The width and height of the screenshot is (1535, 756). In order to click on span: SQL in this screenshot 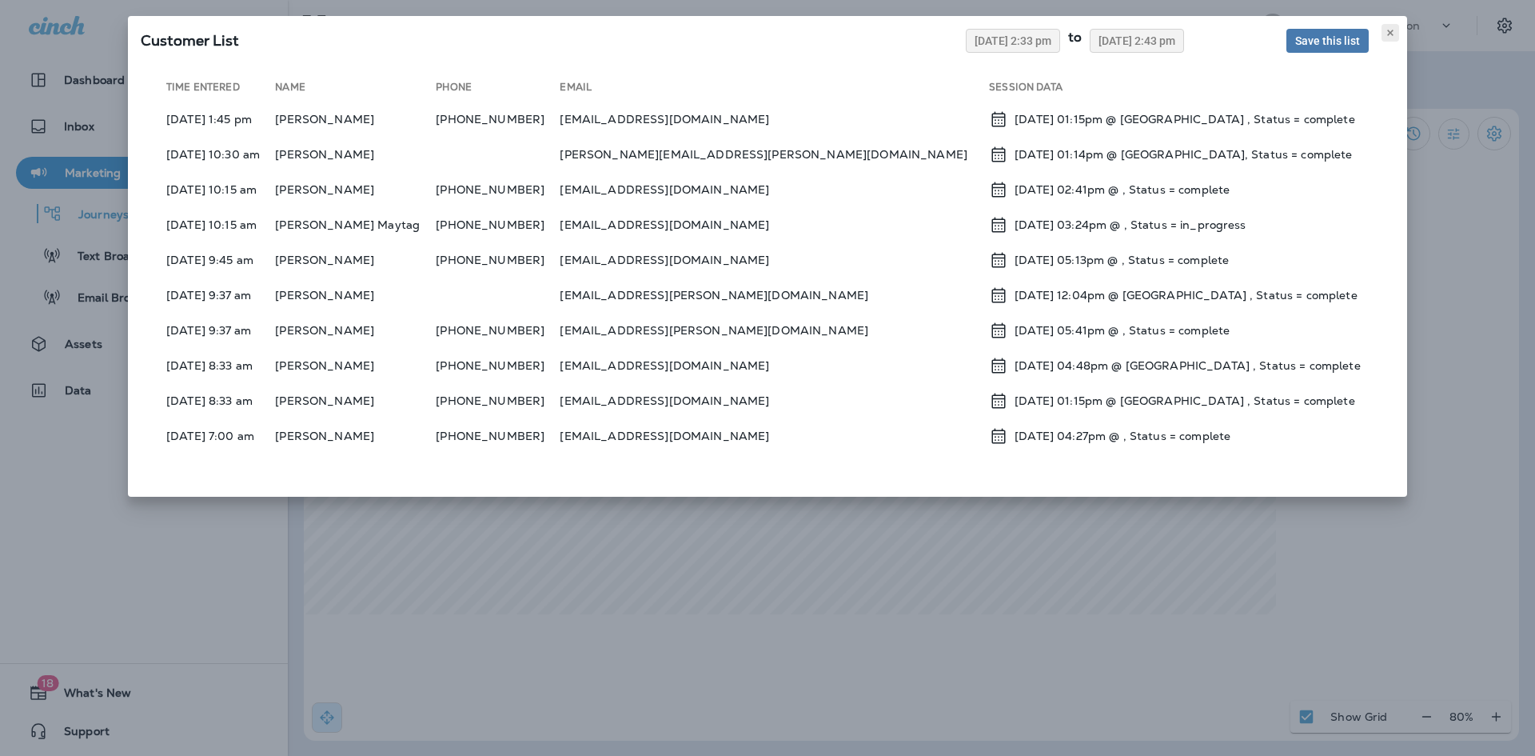, I will do `click(190, 40)`.